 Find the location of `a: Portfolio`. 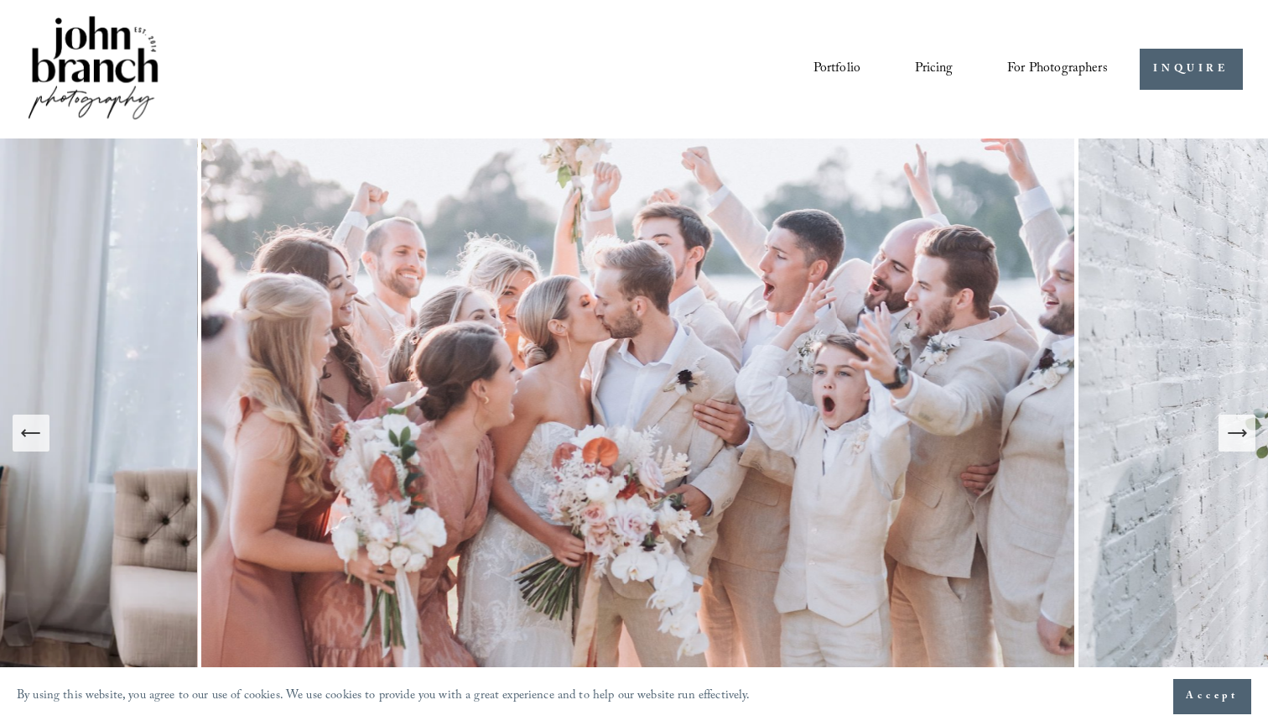

a: Portfolio is located at coordinates (837, 69).